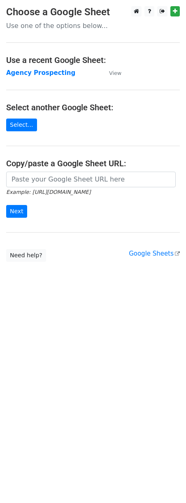 This screenshot has width=186, height=503. Describe the element at coordinates (93, 60) in the screenshot. I see `h4: Use a recent Google Sheet:` at that location.